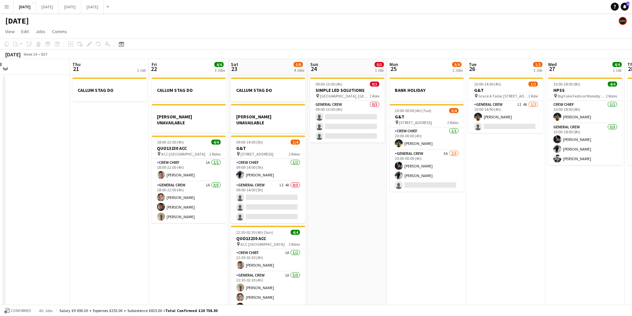 Image resolution: width=632 pixels, height=316 pixels. I want to click on div: Salary £9 690.30 + Expenses £253.00 + Subsistence £815.00 =, so click(138, 310).